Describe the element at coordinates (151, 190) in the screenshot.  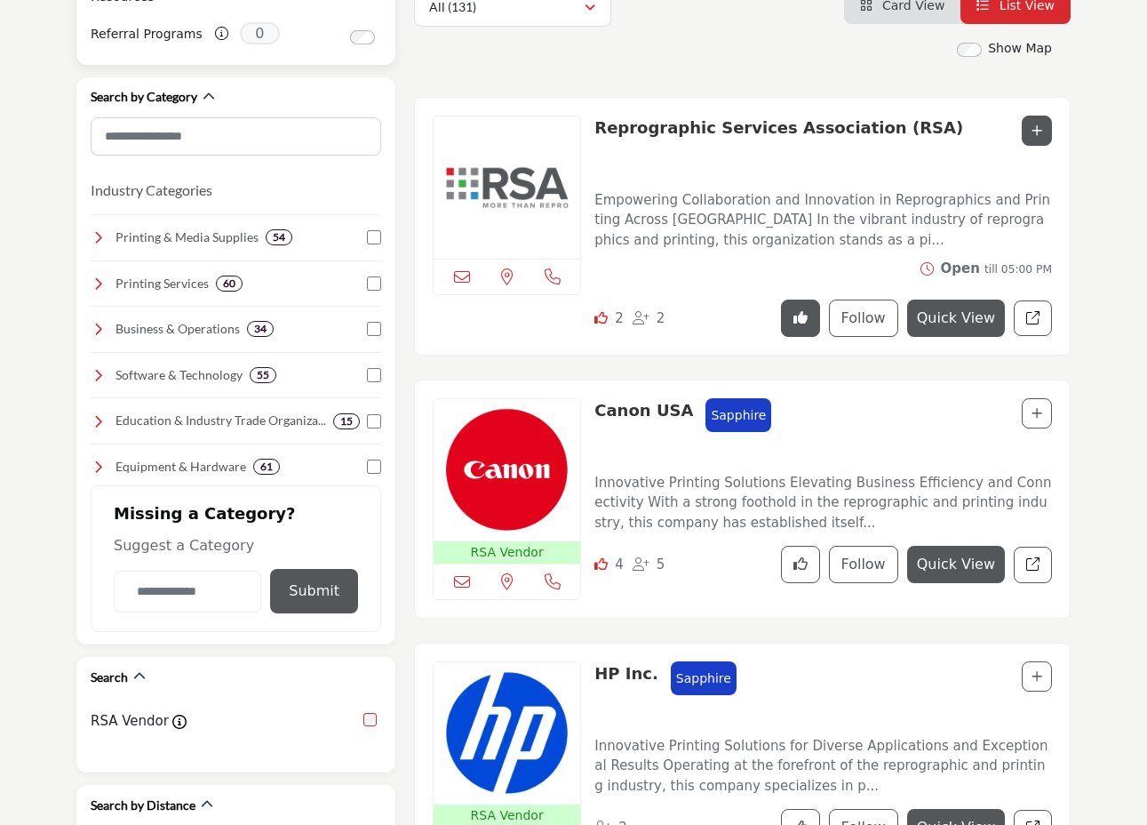
I see `button: Industry Categories` at that location.